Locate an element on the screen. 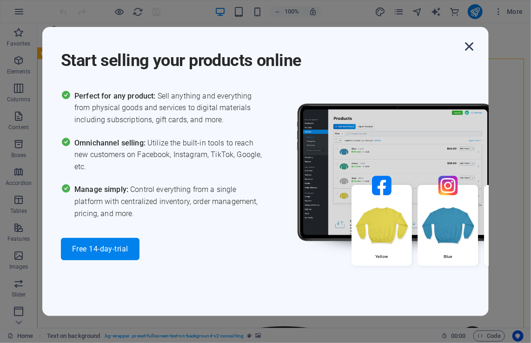  span: Omnichannel selling: is located at coordinates (111, 143).